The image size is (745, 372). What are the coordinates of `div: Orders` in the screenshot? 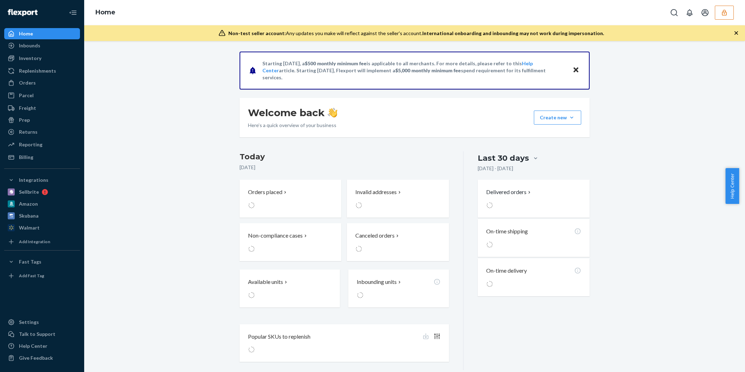 It's located at (27, 83).